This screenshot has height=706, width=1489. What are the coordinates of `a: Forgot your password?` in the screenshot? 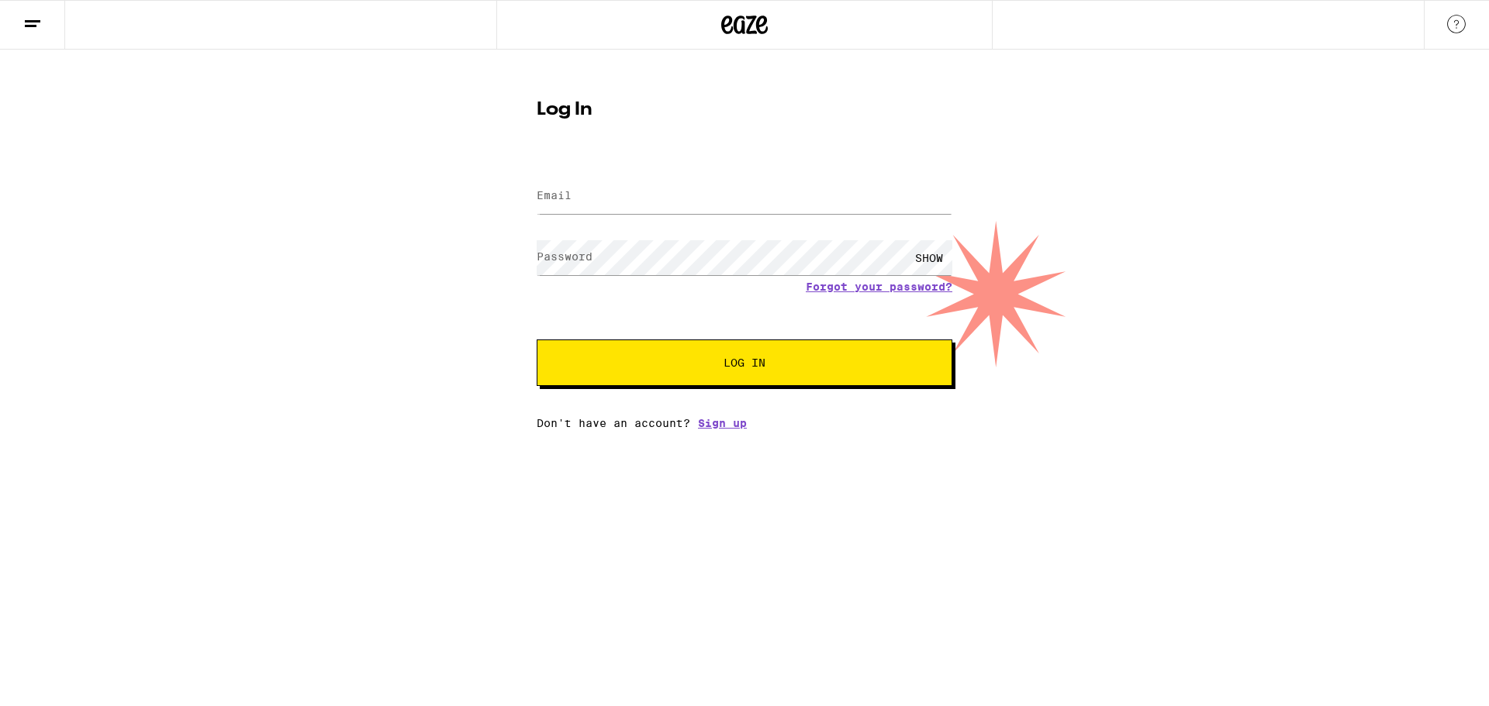 It's located at (879, 287).